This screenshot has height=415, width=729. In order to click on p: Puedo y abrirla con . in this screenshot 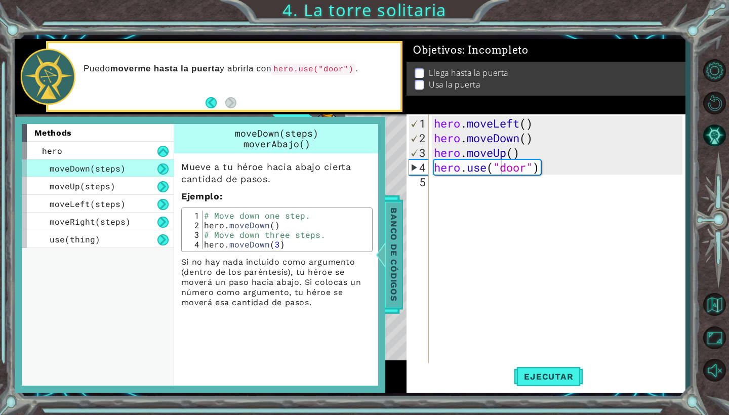, I will do `click(238, 69)`.